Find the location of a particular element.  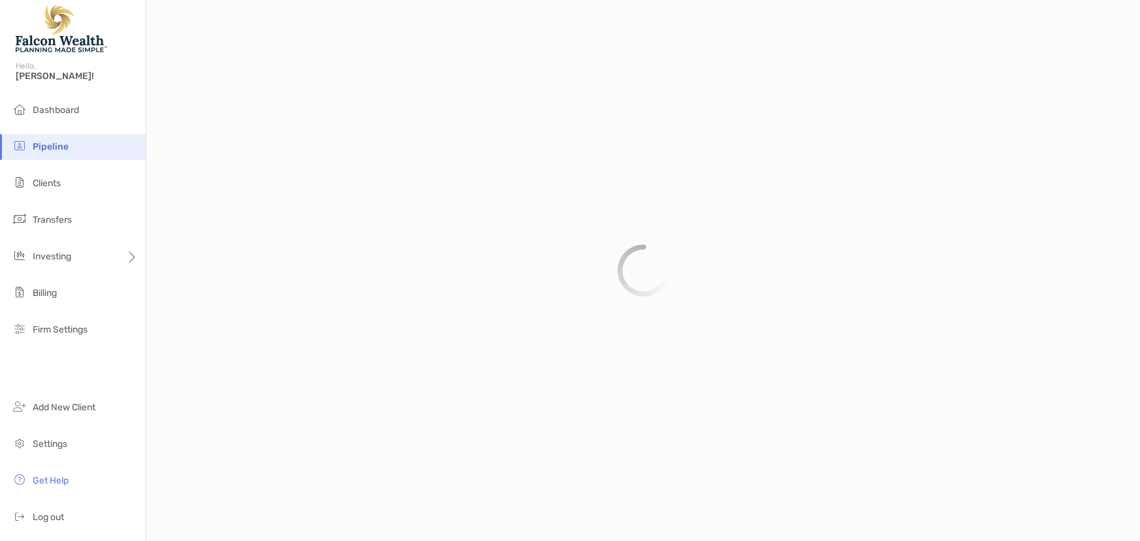

span: Clients is located at coordinates (46, 183).